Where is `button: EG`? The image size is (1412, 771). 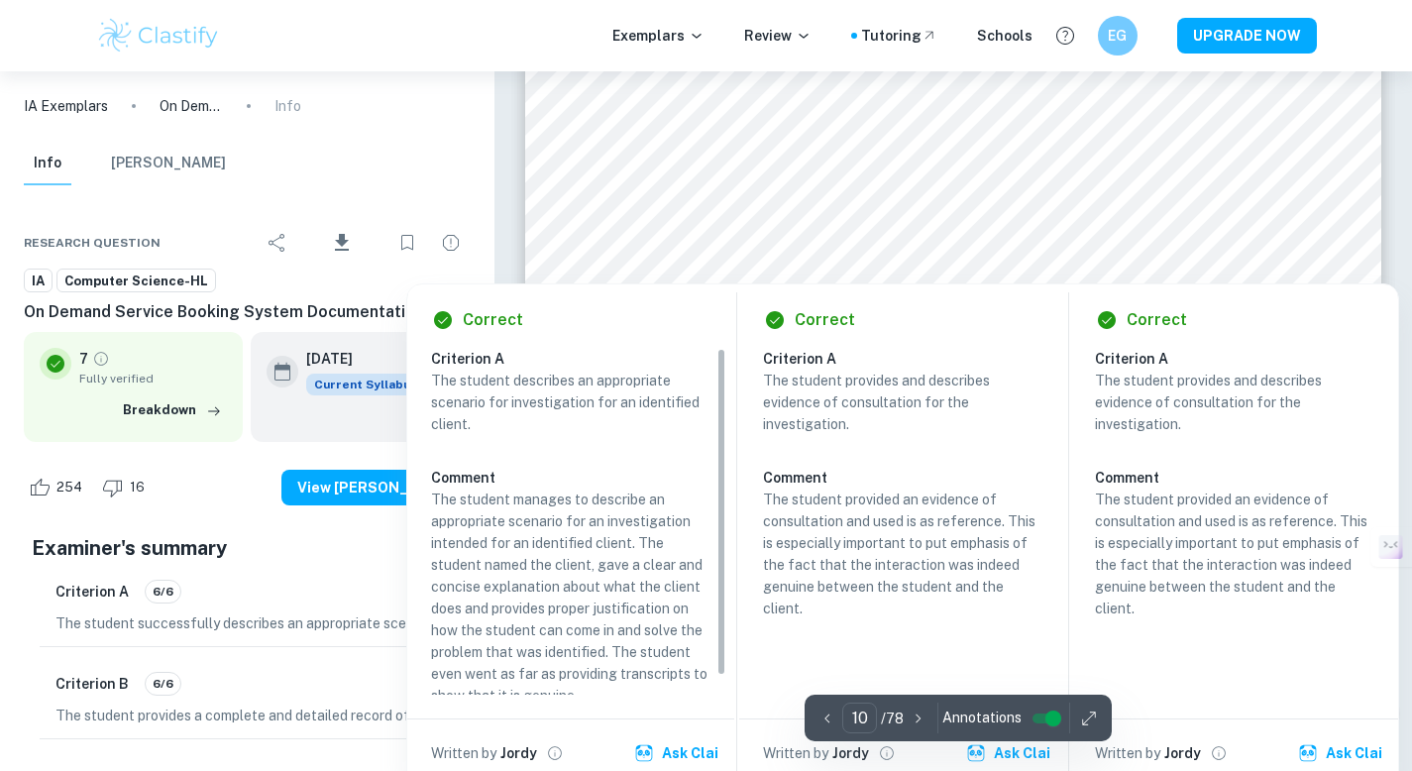 button: EG is located at coordinates (1117, 36).